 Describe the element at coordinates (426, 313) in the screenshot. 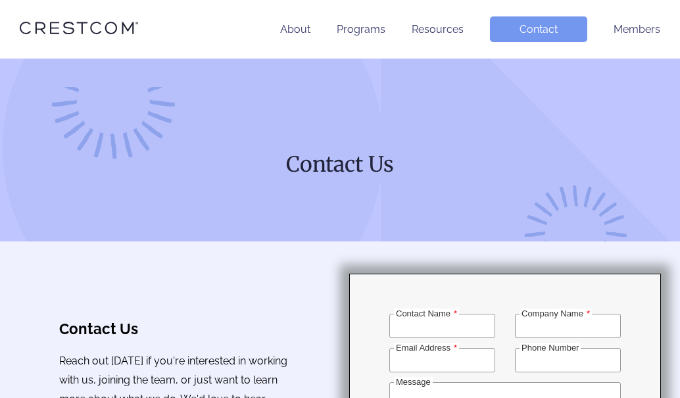

I see `label: Contact Name` at that location.